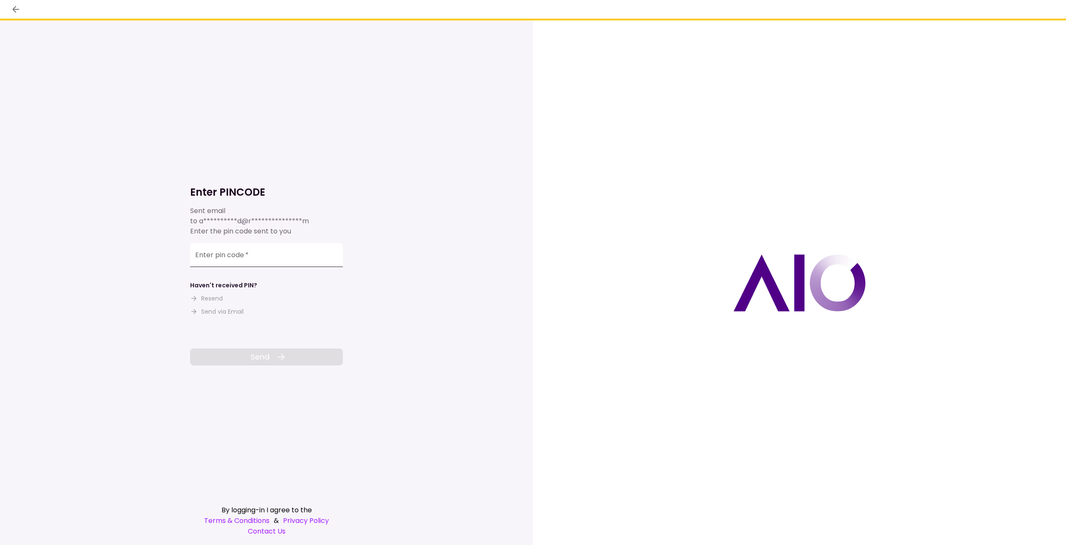  Describe the element at coordinates (224, 285) in the screenshot. I see `div: Haven't received PIN?` at that location.